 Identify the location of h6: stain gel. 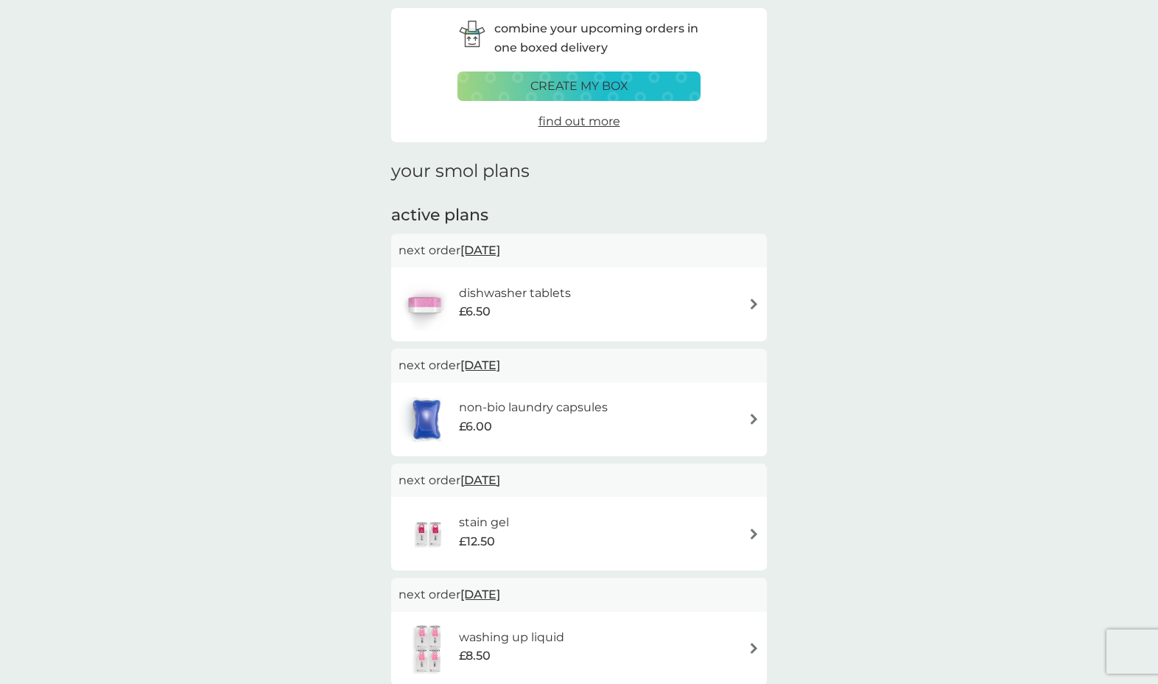
(484, 522).